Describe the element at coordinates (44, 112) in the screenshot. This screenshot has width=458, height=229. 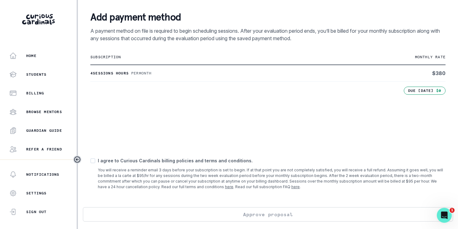
I see `p: Browse Mentors` at that location.